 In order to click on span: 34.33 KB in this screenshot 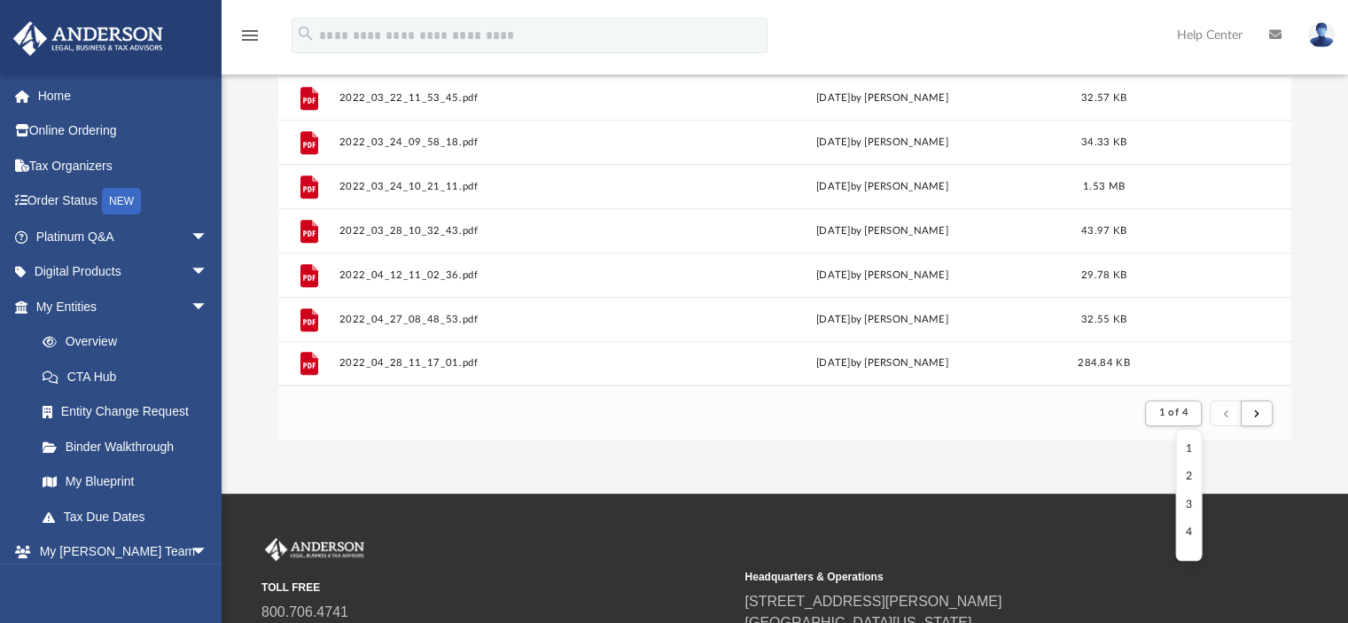, I will do `click(1103, 142)`.